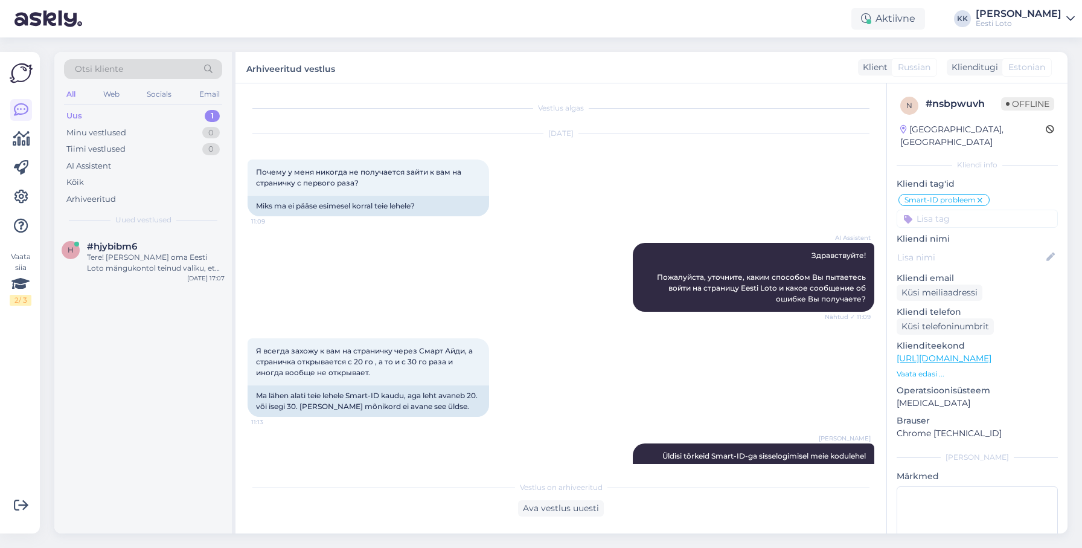  Describe the element at coordinates (290, 67) in the screenshot. I see `label: Arhiveeritud vestlus` at that location.